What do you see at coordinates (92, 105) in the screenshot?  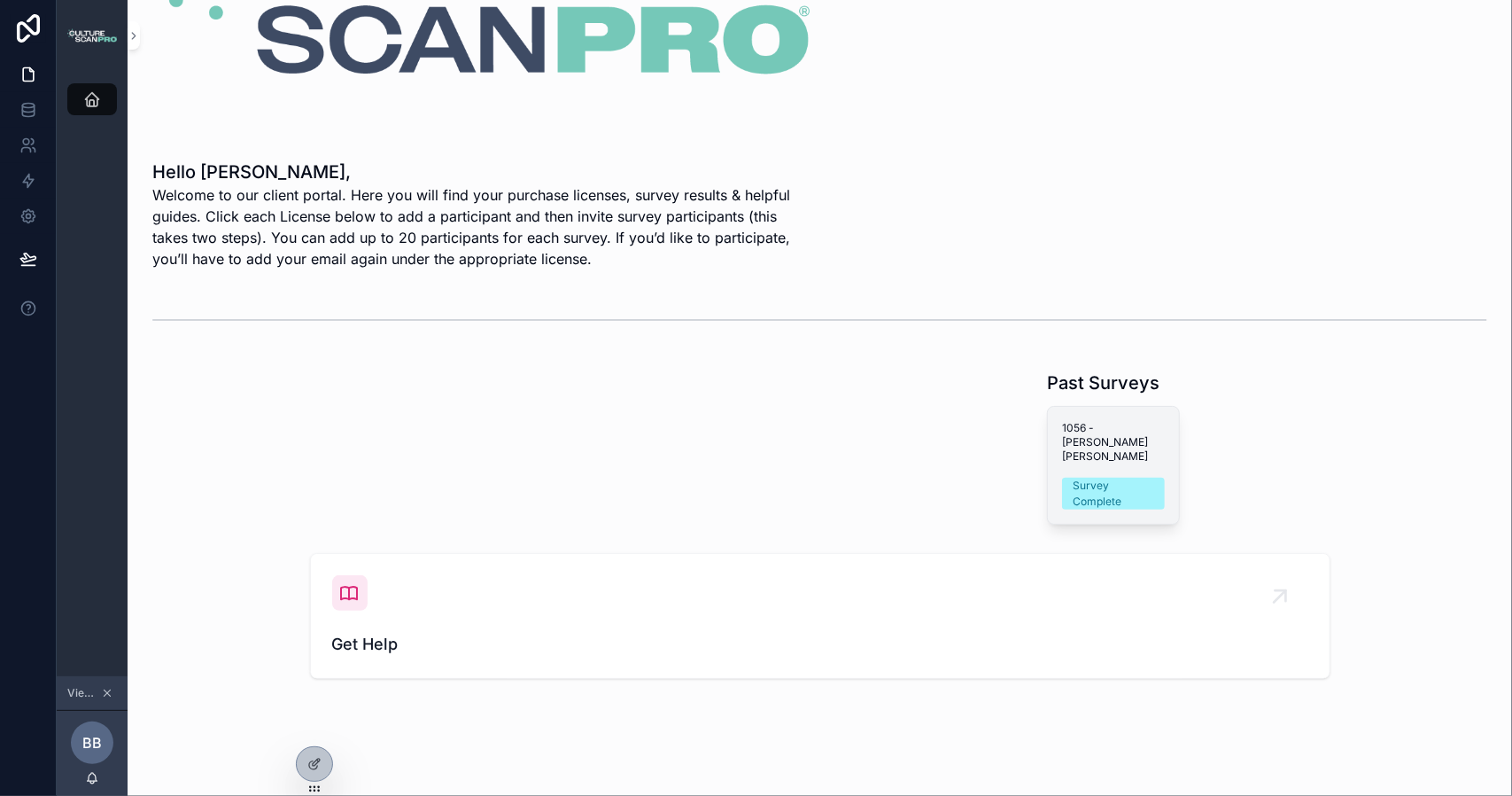 I see `div: scrollable content` at bounding box center [92, 105].